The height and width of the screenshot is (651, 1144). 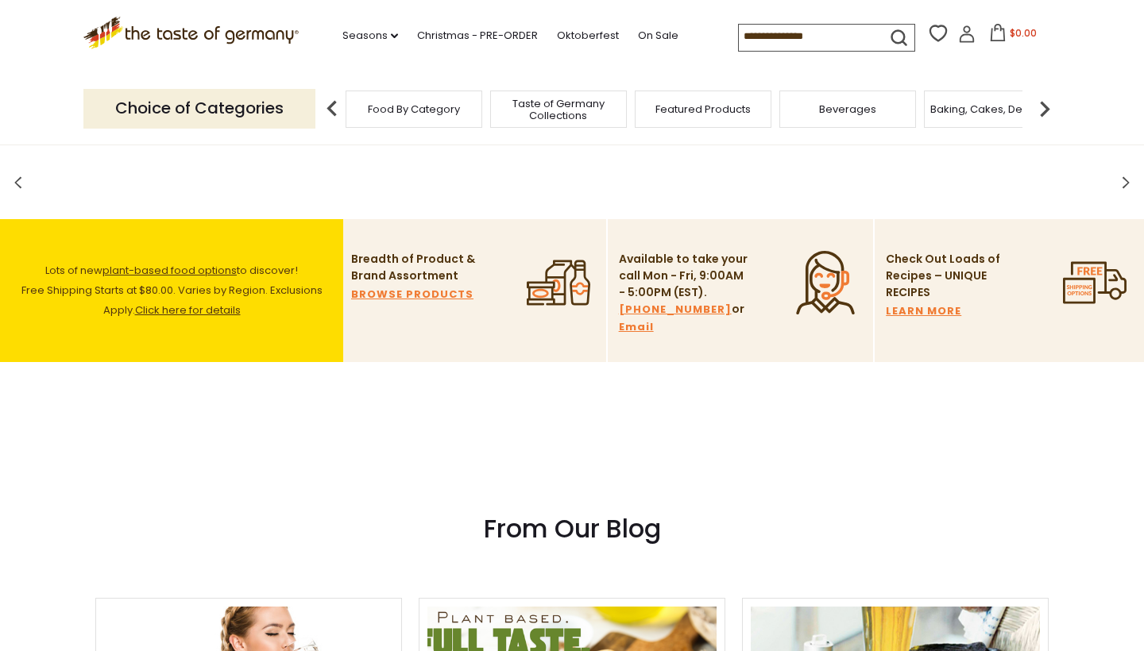 What do you see at coordinates (991, 109) in the screenshot?
I see `span: Baking, Cakes, Desserts` at bounding box center [991, 109].